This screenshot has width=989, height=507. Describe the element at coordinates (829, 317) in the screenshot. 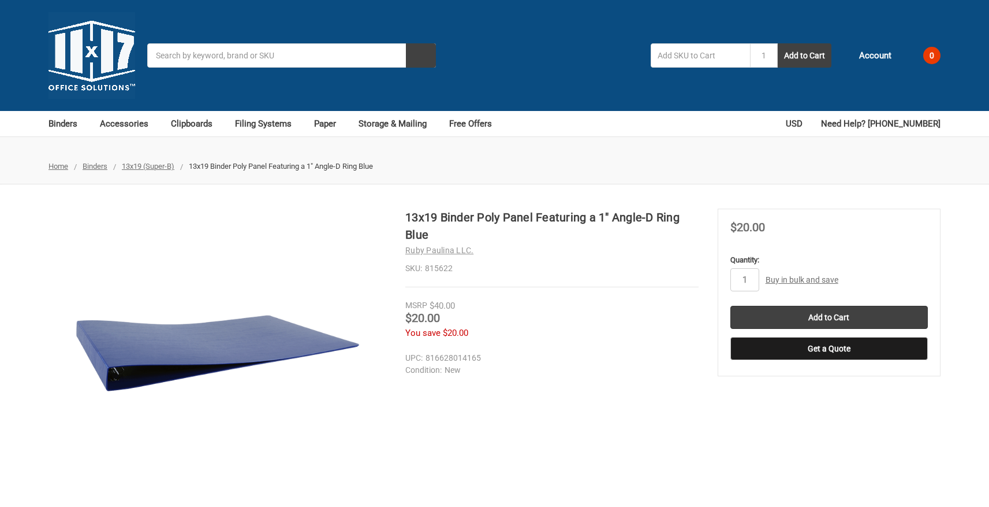

I see `input: Add to Cart` at that location.